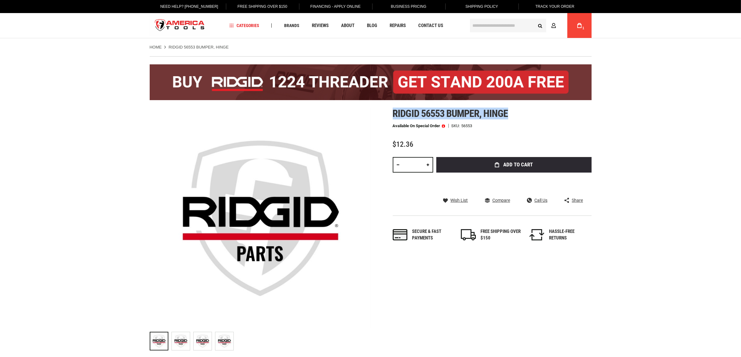 The height and width of the screenshot is (357, 741). Describe the element at coordinates (468, 235) in the screenshot. I see `img: shipping` at that location.